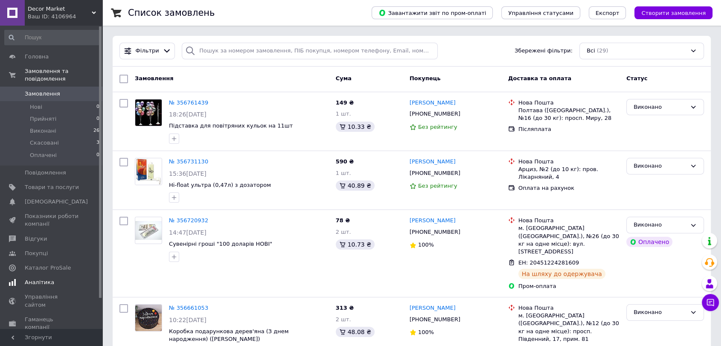  Describe the element at coordinates (603, 50) in the screenshot. I see `span: (29)` at that location.